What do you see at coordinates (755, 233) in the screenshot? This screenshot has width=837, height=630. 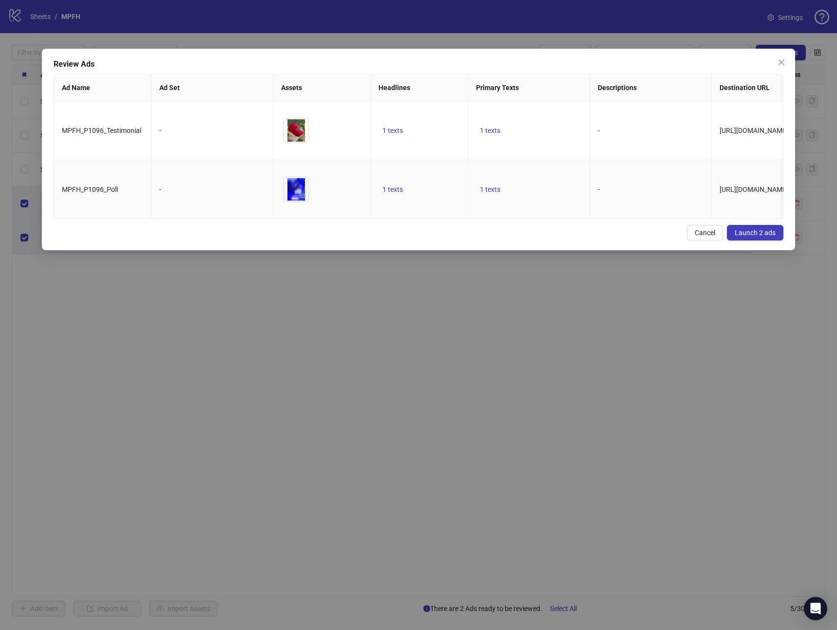 I see `span: Launch 2 ads` at bounding box center [755, 233].